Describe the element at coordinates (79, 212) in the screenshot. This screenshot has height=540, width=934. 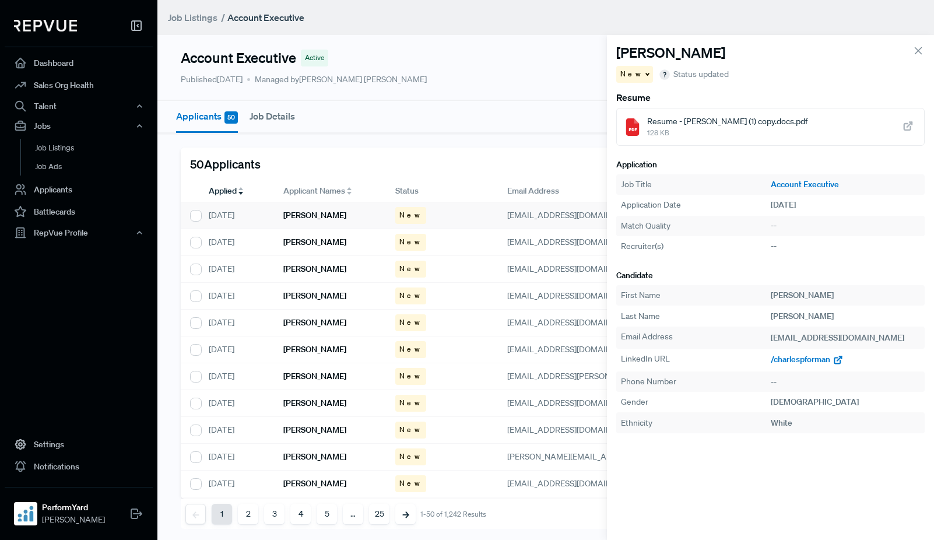
I see `a: Battlecards` at that location.